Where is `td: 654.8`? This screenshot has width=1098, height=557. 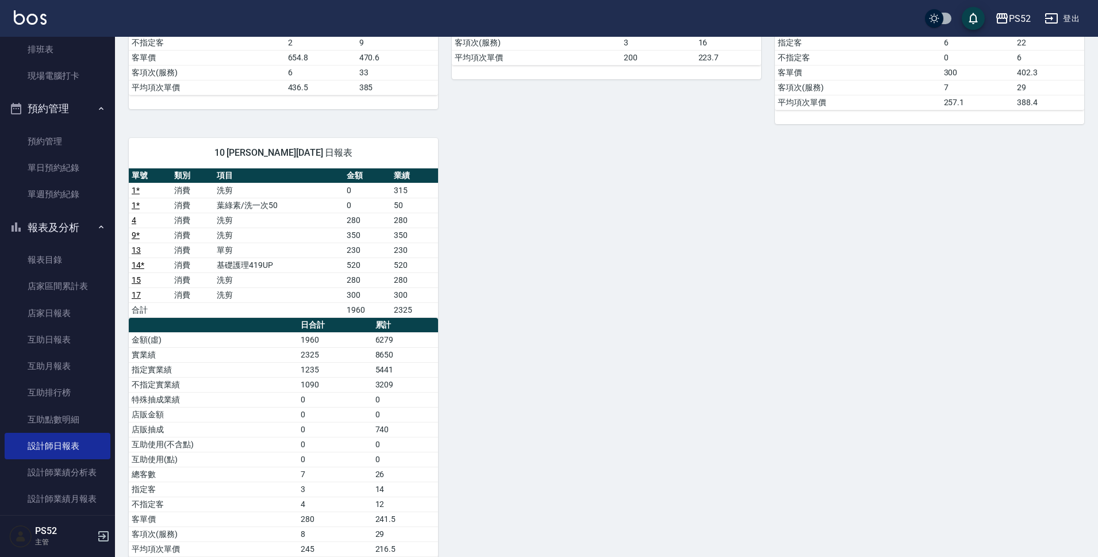 td: 654.8 is located at coordinates (321, 58).